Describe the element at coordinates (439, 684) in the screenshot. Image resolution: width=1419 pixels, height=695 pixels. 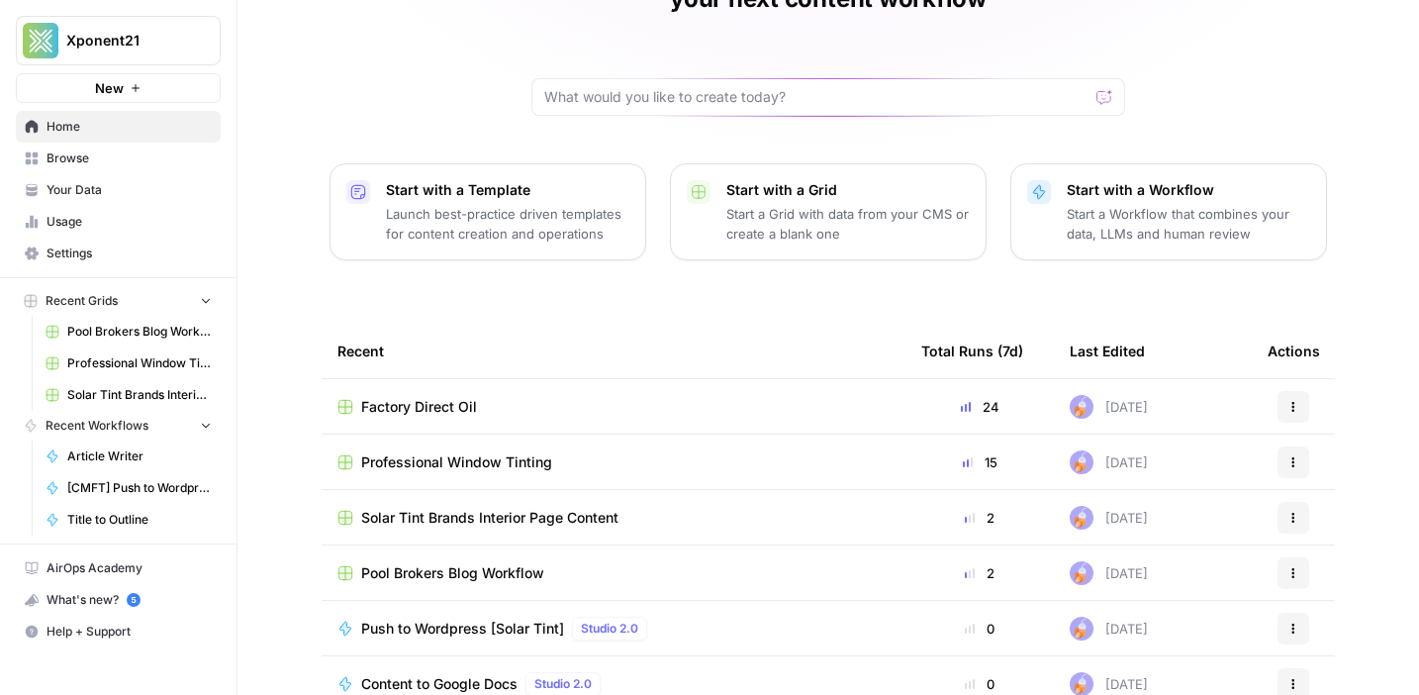
I see `span: Content to Google Docs` at that location.